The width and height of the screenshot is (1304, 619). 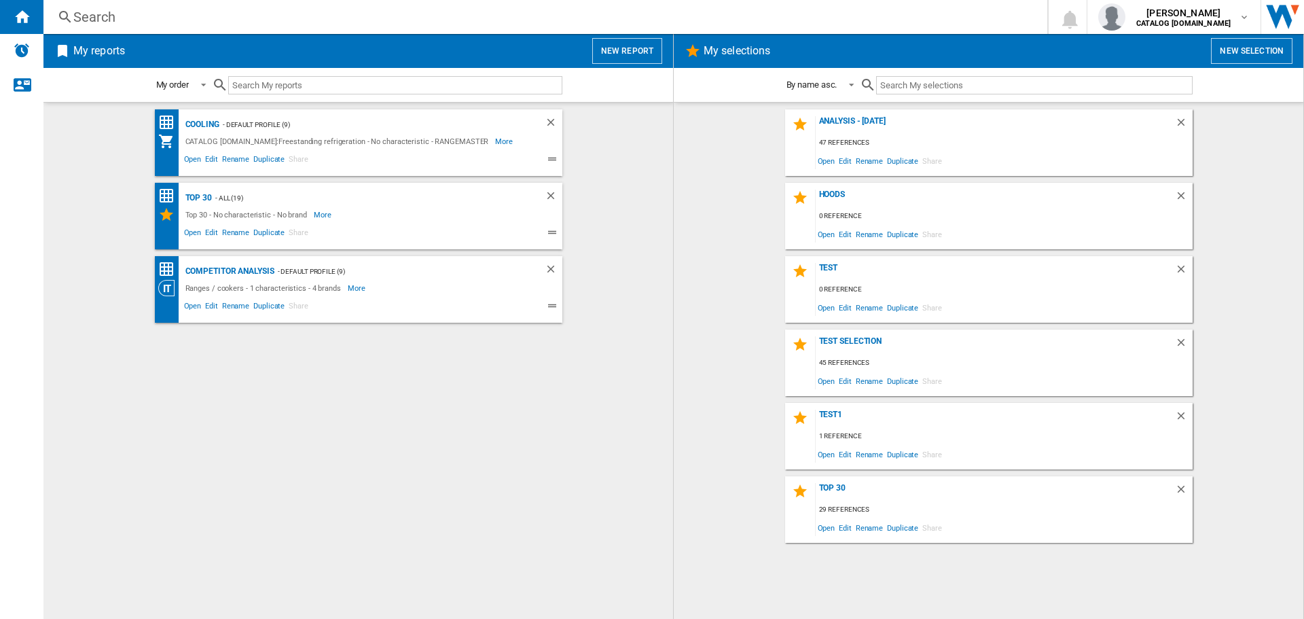 What do you see at coordinates (995, 198) in the screenshot?
I see `div: Hoods` at bounding box center [995, 198].